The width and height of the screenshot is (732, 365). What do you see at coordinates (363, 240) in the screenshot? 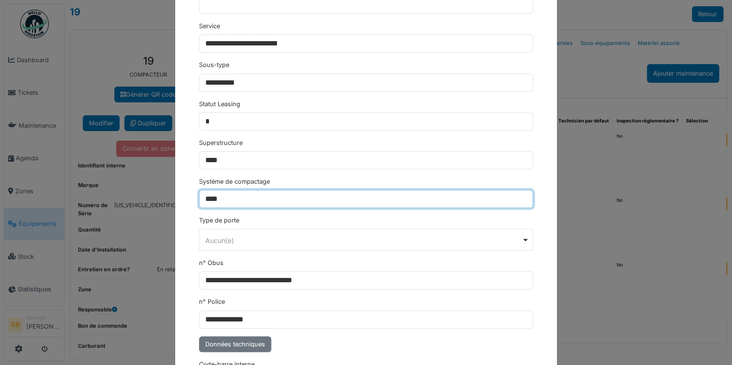
I see `div: Aucun(e)` at bounding box center [363, 240].